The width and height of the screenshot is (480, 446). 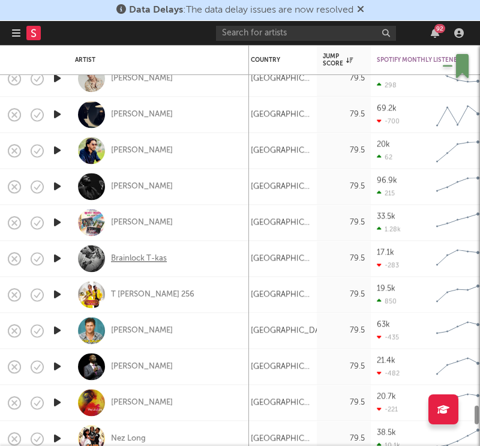 I want to click on a: Brainlock T-kas, so click(x=139, y=259).